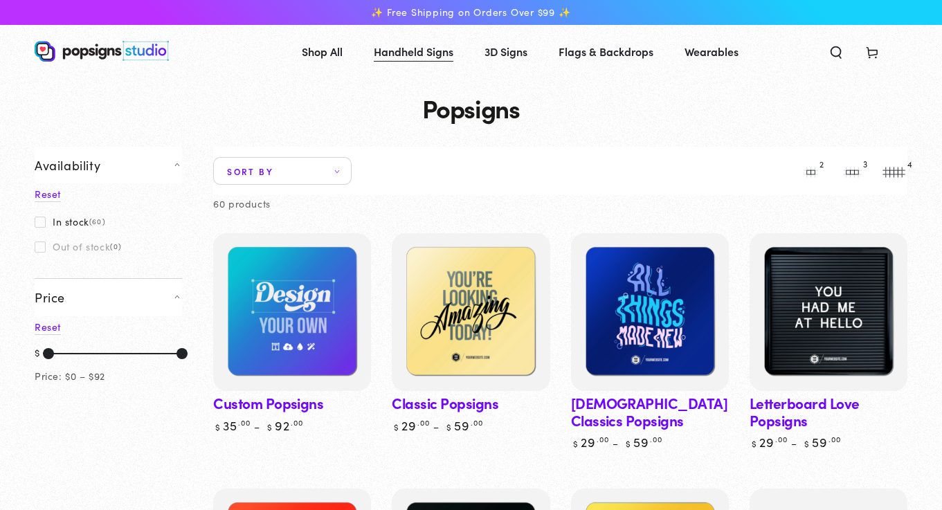  Describe the element at coordinates (108, 297) in the screenshot. I see `summary: Price` at that location.